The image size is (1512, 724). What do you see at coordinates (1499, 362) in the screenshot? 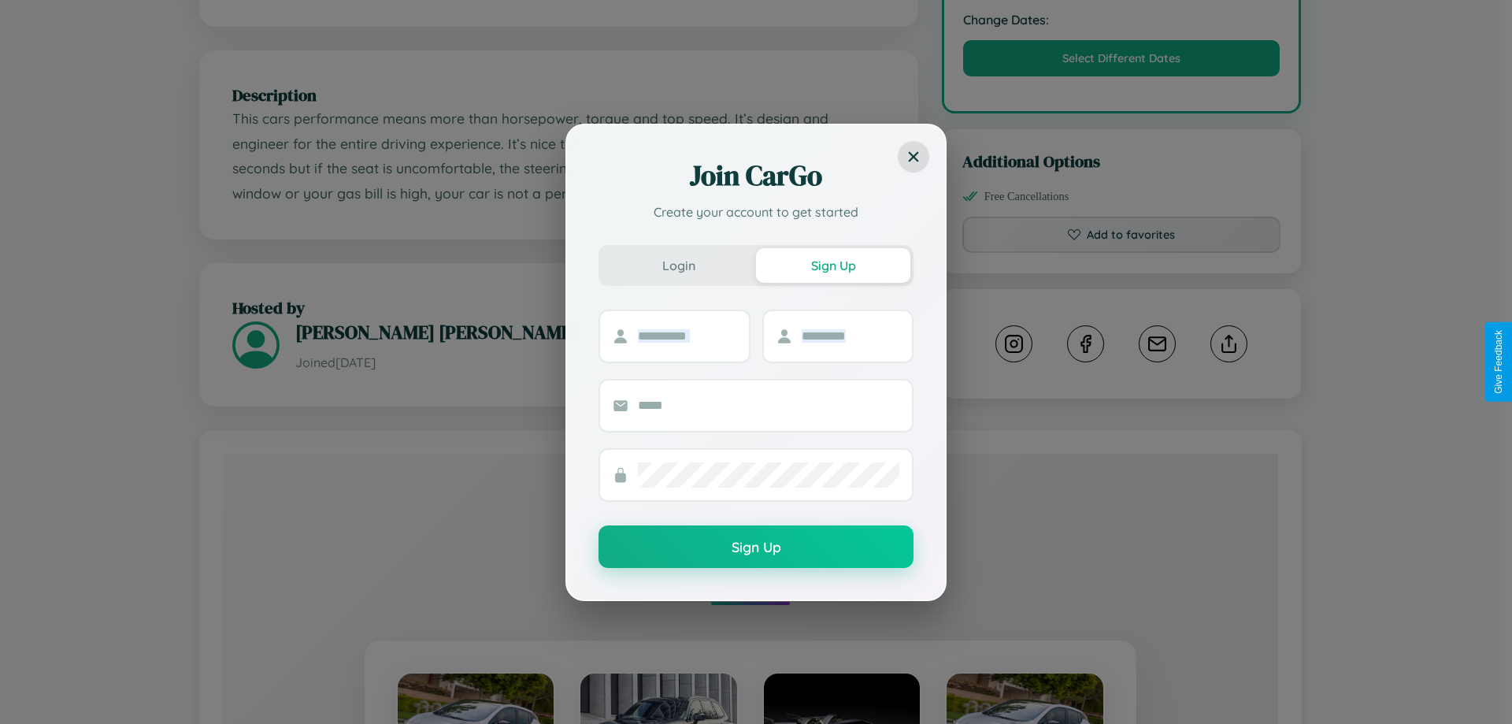
I see `div: Give Feedback` at bounding box center [1499, 362].